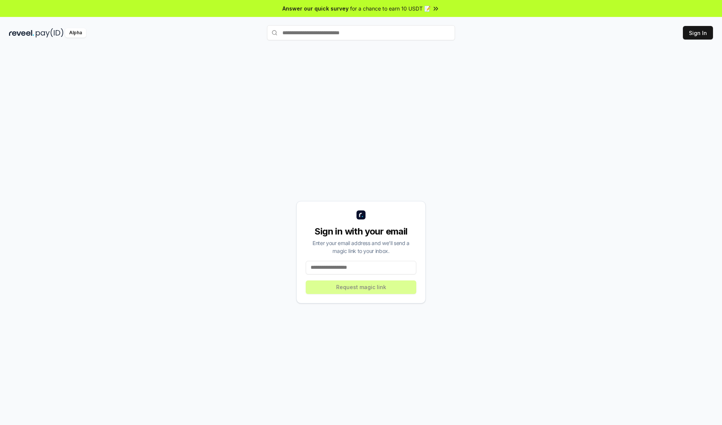 The image size is (722, 425). I want to click on img: reveel_dark, so click(21, 33).